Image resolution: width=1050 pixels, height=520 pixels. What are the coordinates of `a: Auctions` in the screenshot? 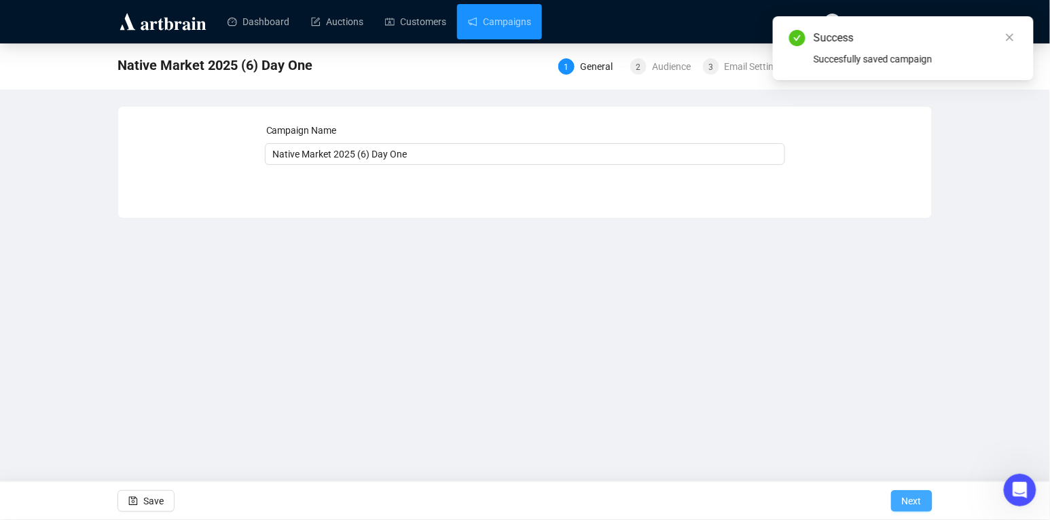 It's located at (337, 22).